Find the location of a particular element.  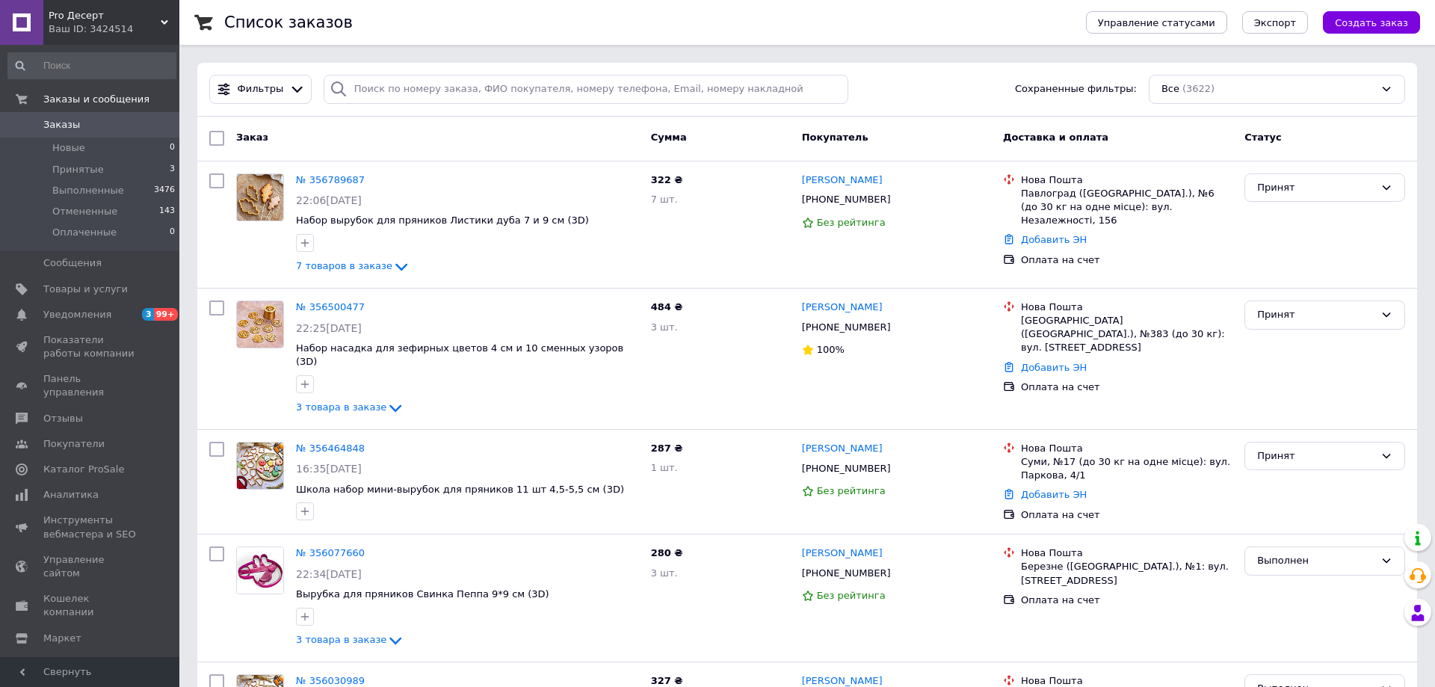

span: Pro Десерт is located at coordinates (105, 16).